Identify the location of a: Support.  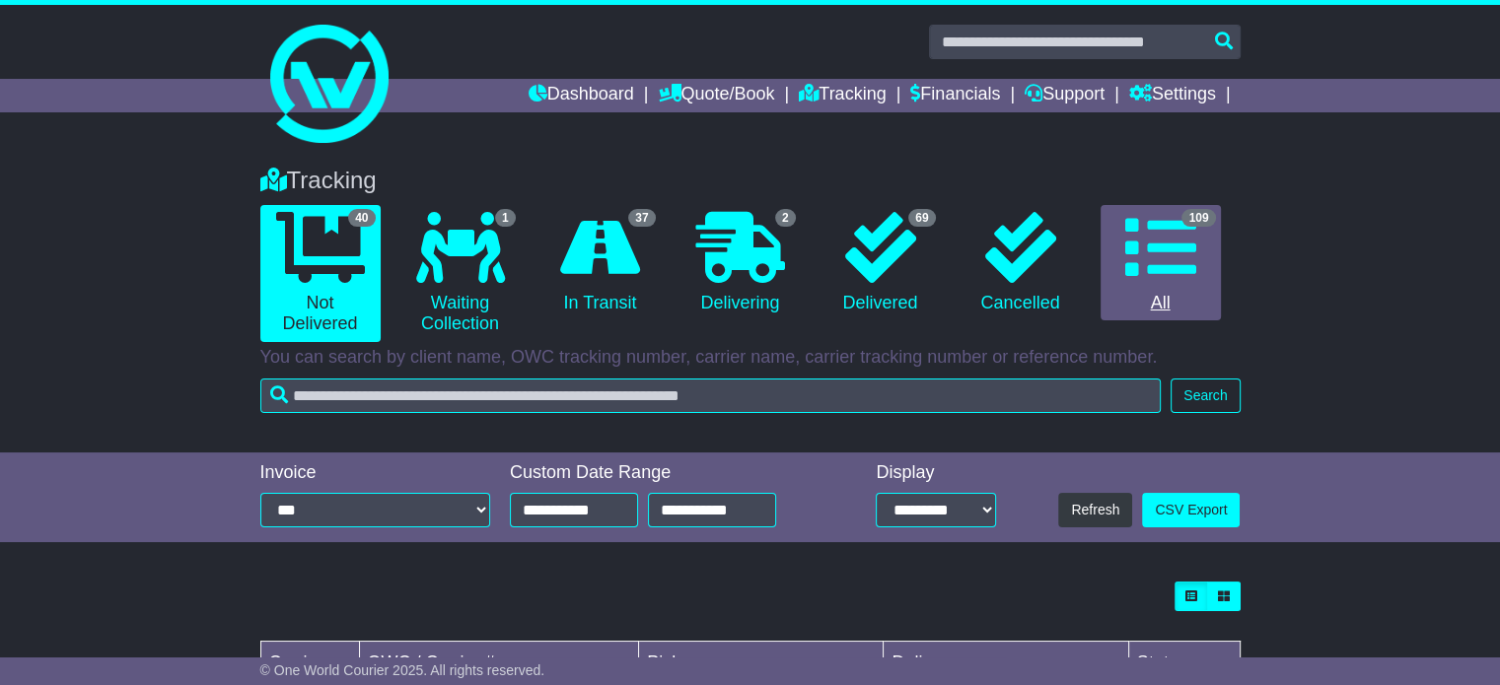
(1064, 96).